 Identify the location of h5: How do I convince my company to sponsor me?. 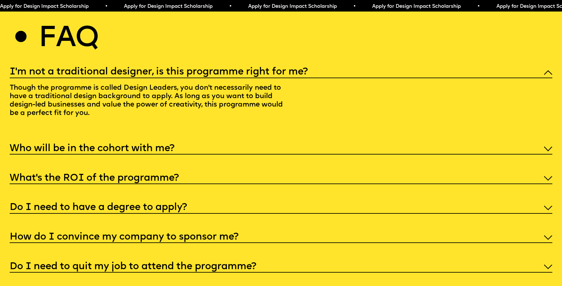
(124, 238).